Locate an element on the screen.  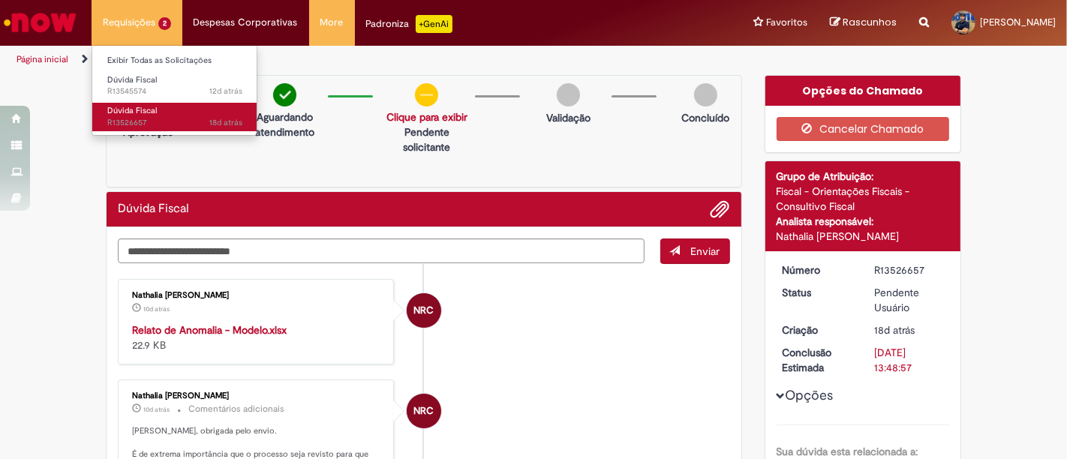
textarea: Digite sua mensagem aqui... is located at coordinates (381, 251).